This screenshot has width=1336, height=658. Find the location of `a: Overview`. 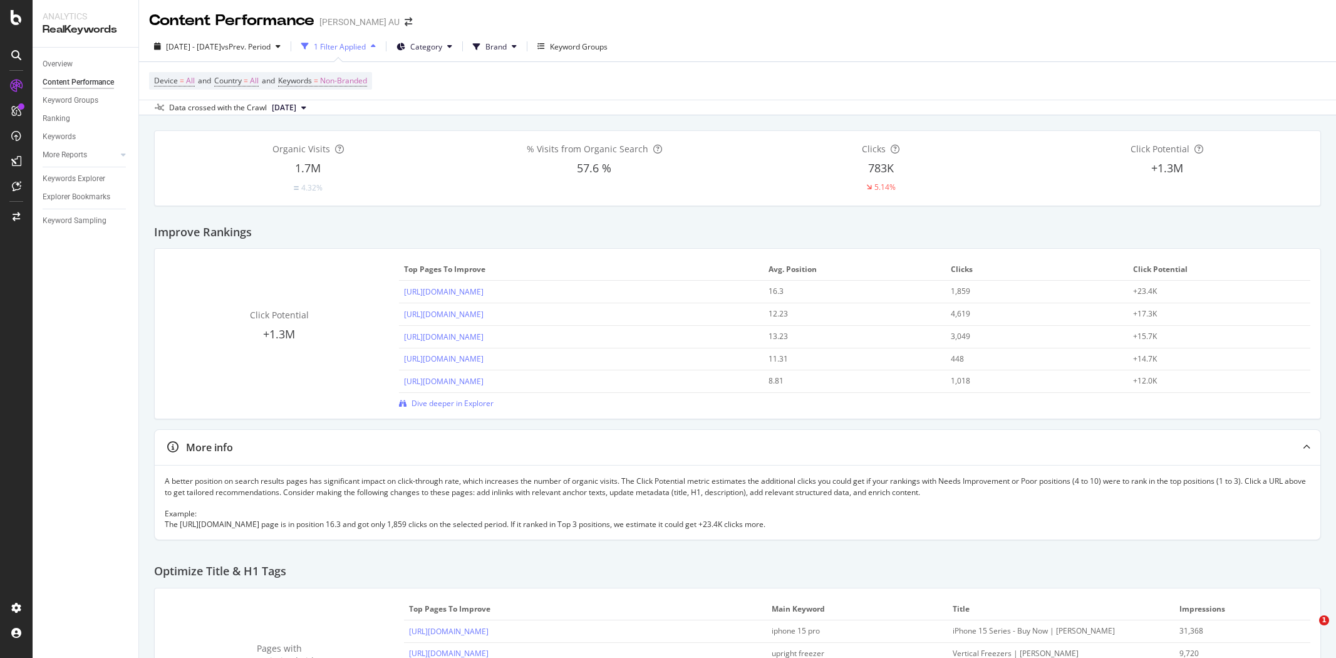

a: Overview is located at coordinates (86, 64).